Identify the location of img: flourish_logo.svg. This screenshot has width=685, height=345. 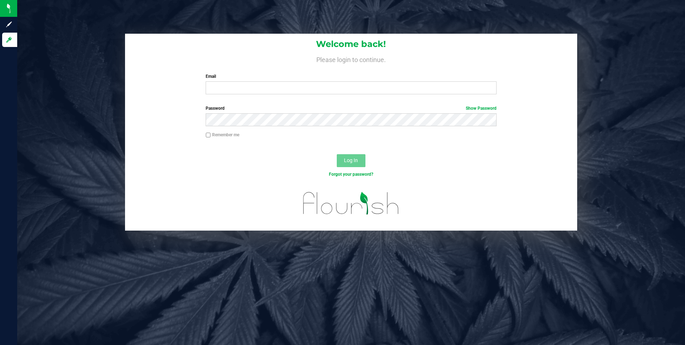
(351, 203).